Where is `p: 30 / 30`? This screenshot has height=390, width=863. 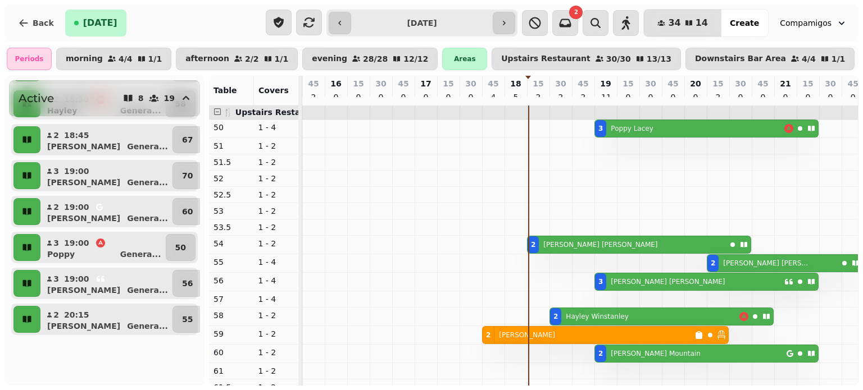
p: 30 / 30 is located at coordinates (618, 59).